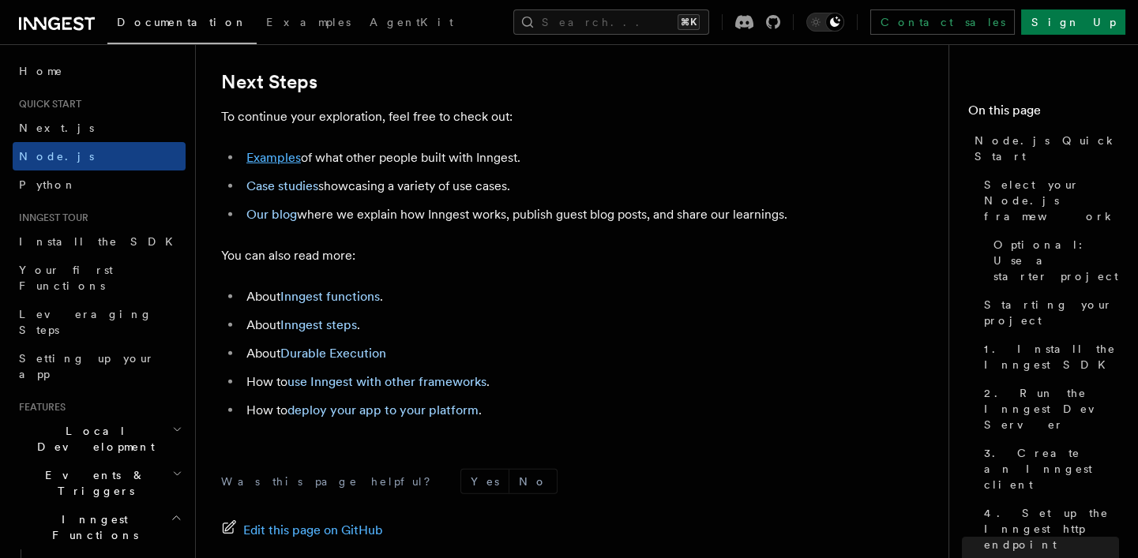 The image size is (1138, 558). What do you see at coordinates (308, 22) in the screenshot?
I see `span: Examples` at bounding box center [308, 22].